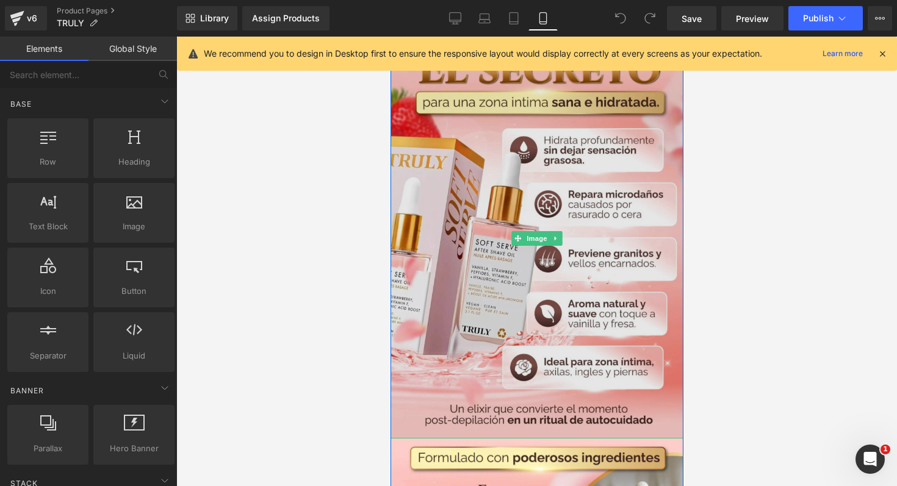 This screenshot has height=486, width=897. Describe the element at coordinates (818, 18) in the screenshot. I see `span: Publish` at that location.